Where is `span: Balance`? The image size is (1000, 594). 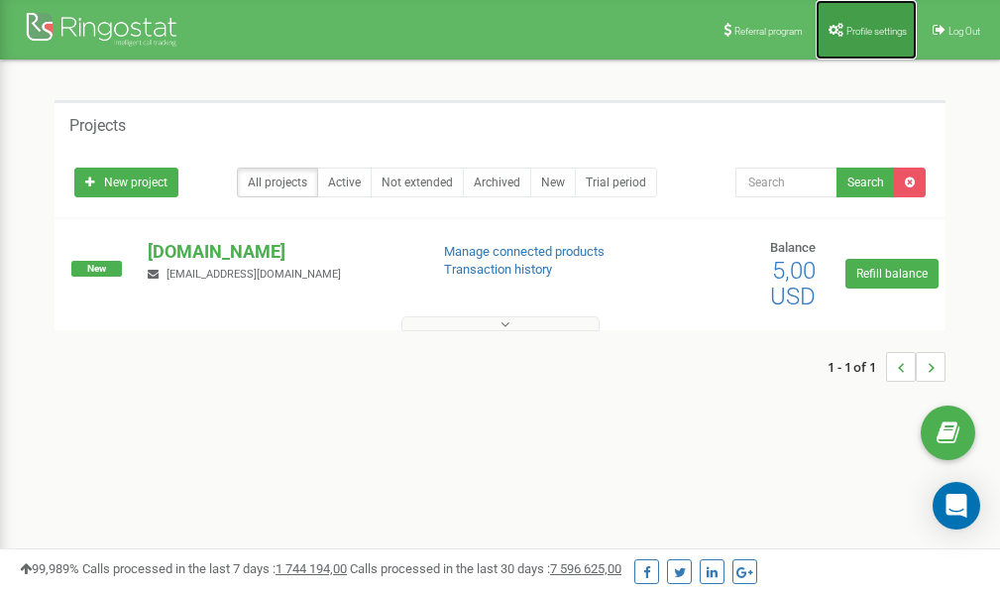
span: Balance is located at coordinates (793, 247).